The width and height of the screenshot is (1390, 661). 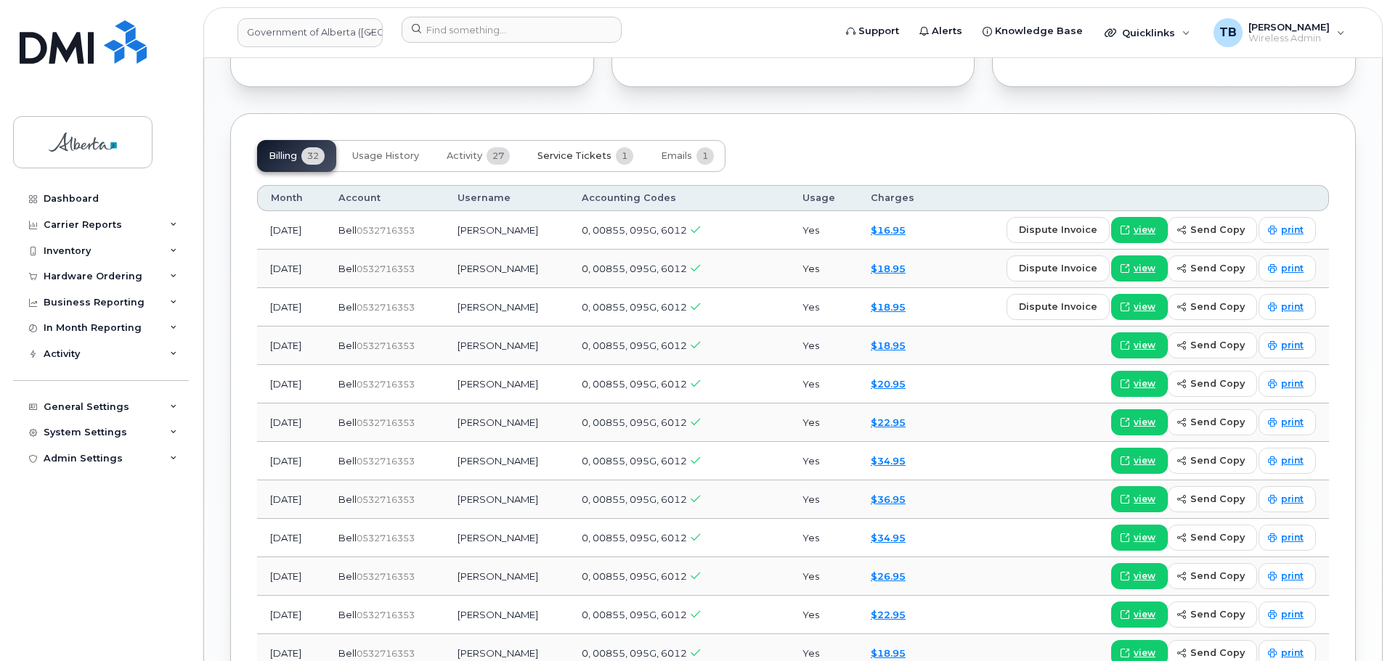 What do you see at coordinates (1289, 38) in the screenshot?
I see `span: Wireless Admin` at bounding box center [1289, 38].